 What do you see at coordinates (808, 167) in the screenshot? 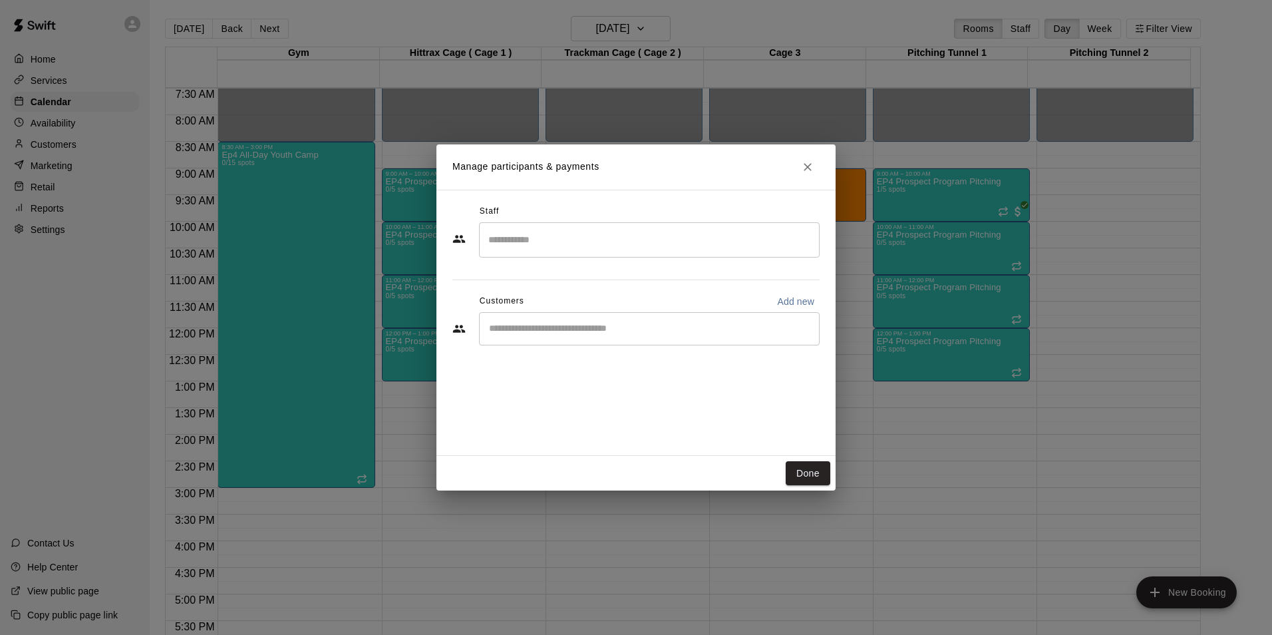
I see `button: Close` at bounding box center [808, 167].